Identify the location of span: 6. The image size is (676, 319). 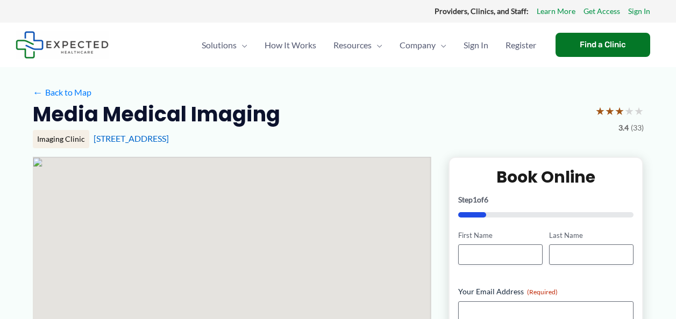
(486, 199).